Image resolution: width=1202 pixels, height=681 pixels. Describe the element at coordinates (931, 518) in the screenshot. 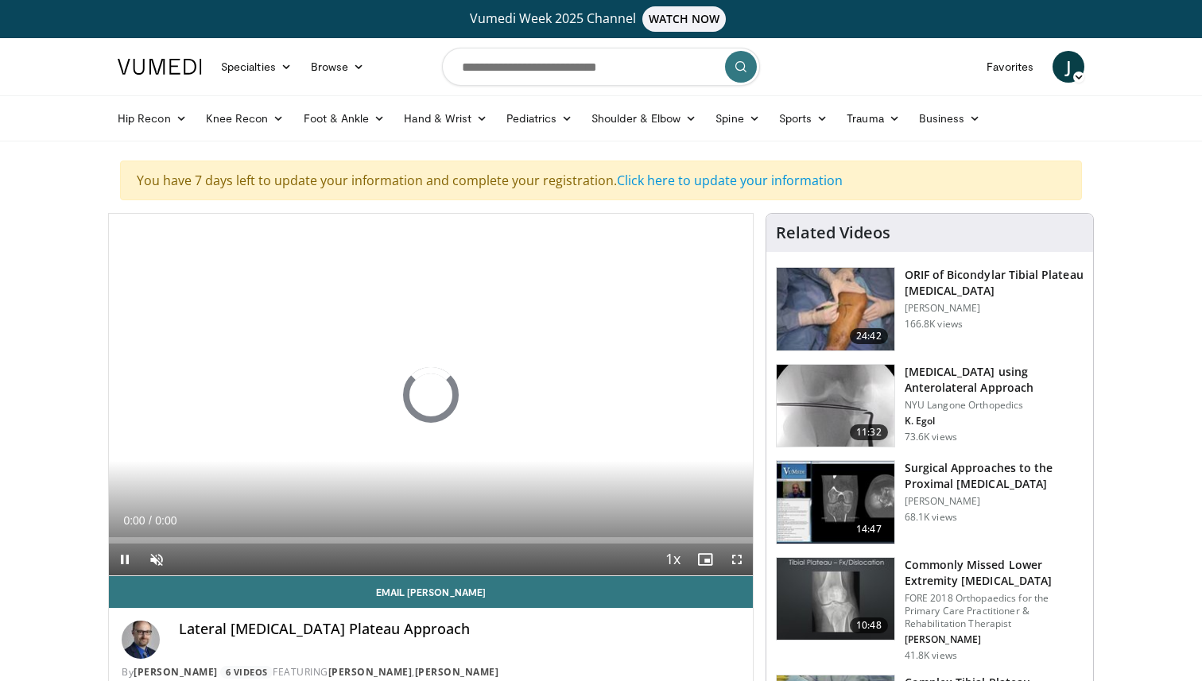

I see `p: 68.1K views` at that location.